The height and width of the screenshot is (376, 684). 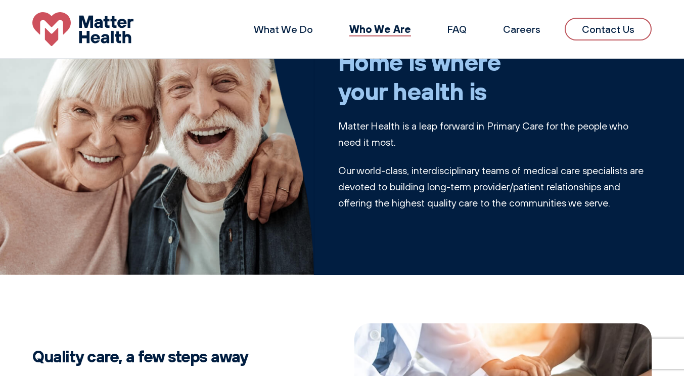 I want to click on p: Our world-class, interdisciplinary teams of medical care specialists are devoted to building long..., so click(x=495, y=187).